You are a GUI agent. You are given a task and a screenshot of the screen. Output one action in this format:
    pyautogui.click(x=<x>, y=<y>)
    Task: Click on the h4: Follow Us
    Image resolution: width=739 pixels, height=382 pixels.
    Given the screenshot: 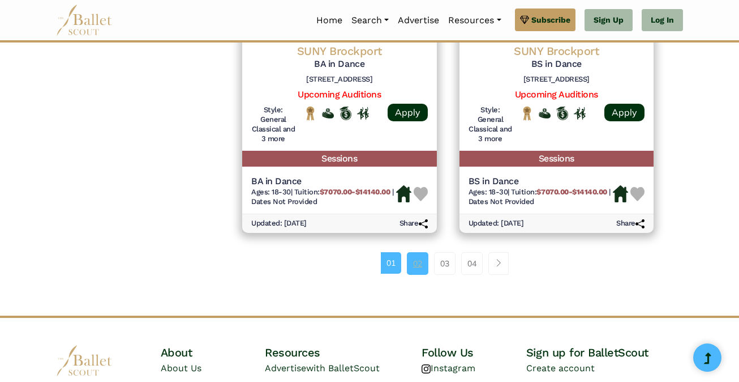 What is the action you would take?
    pyautogui.click(x=474, y=352)
    